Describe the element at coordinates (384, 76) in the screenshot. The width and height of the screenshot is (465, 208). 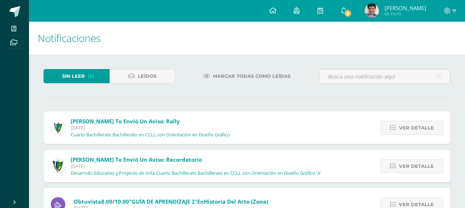
I see `input: Busca una notificación aquí` at that location.